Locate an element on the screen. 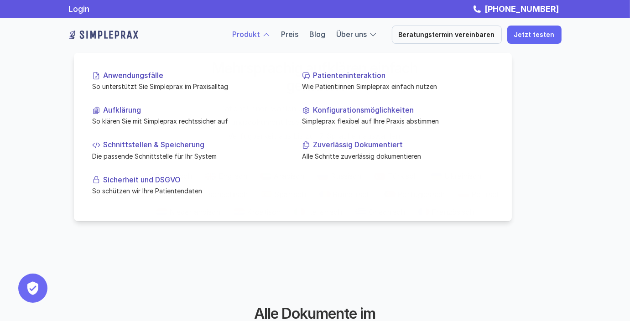  a: Blog is located at coordinates (318, 34).